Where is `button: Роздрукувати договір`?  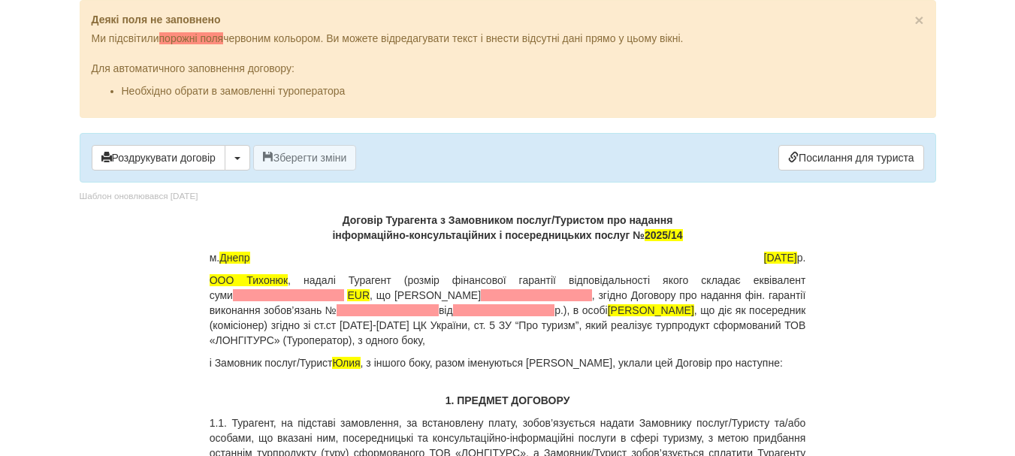
button: Роздрукувати договір is located at coordinates (159, 158).